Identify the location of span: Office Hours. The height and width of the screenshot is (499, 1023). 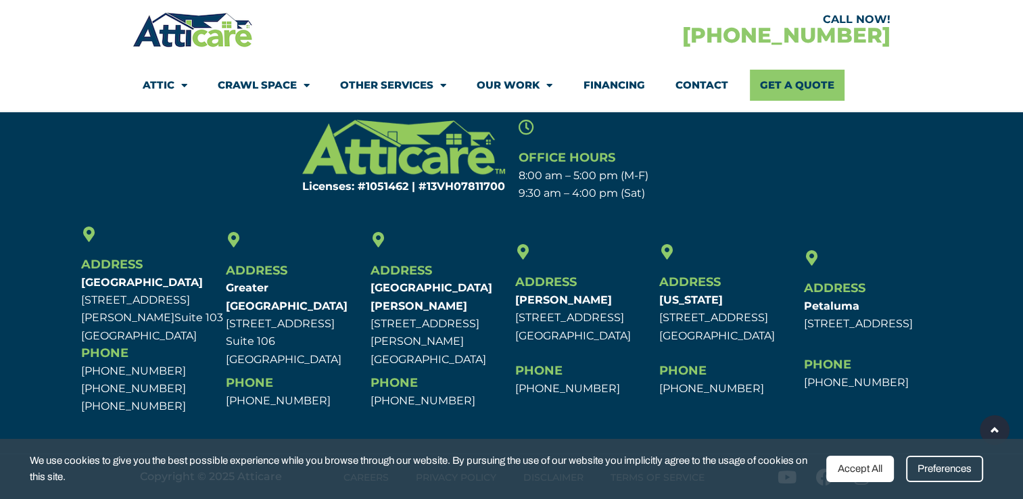
(567, 158).